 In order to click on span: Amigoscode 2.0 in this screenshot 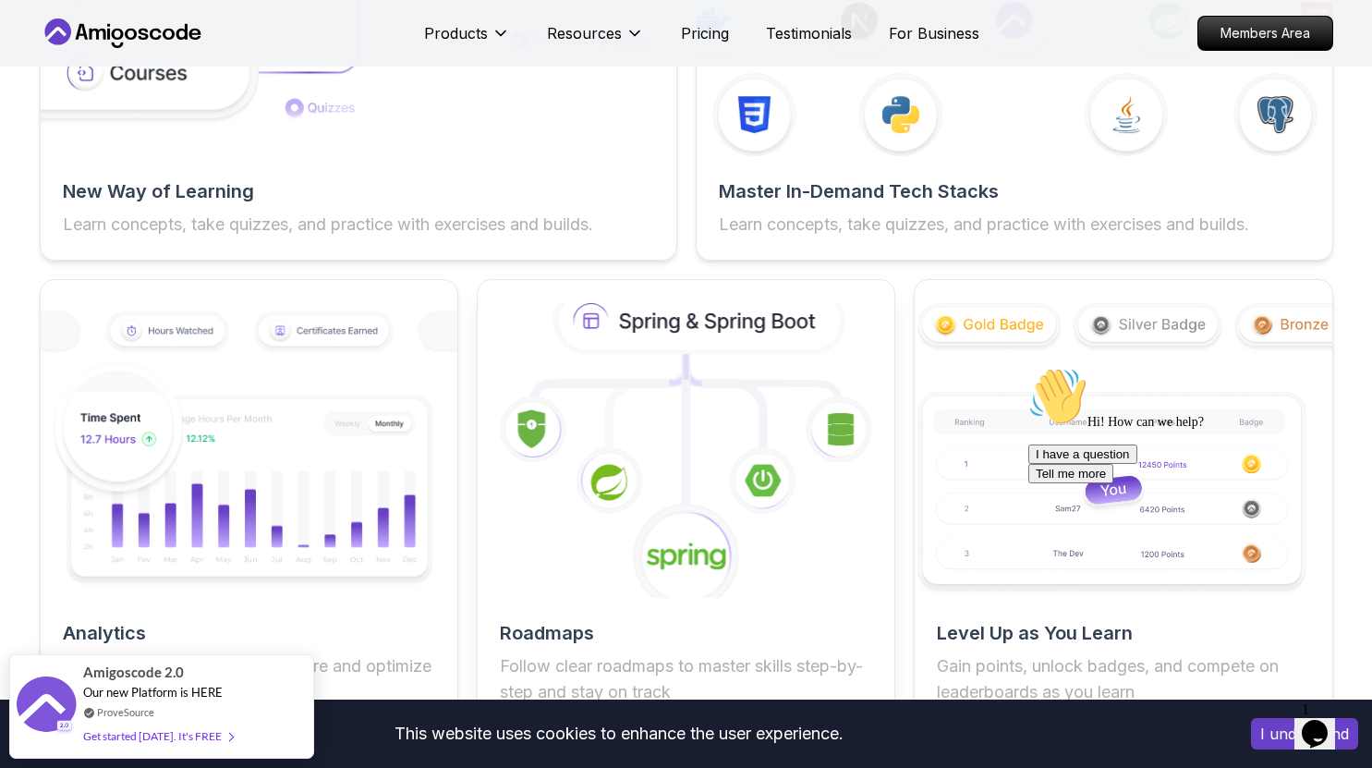, I will do `click(133, 672)`.